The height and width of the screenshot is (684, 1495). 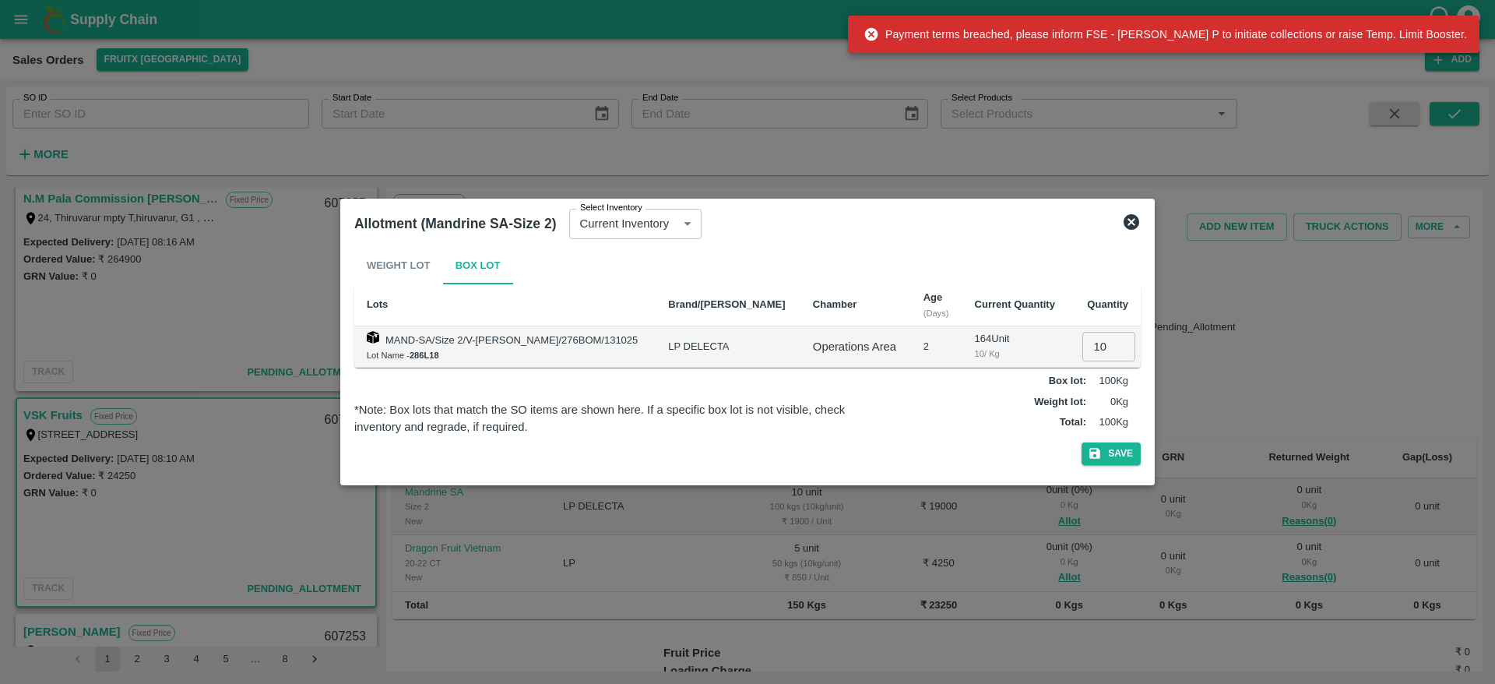 What do you see at coordinates (937, 313) in the screenshot?
I see `div: (Days)` at bounding box center [937, 313].